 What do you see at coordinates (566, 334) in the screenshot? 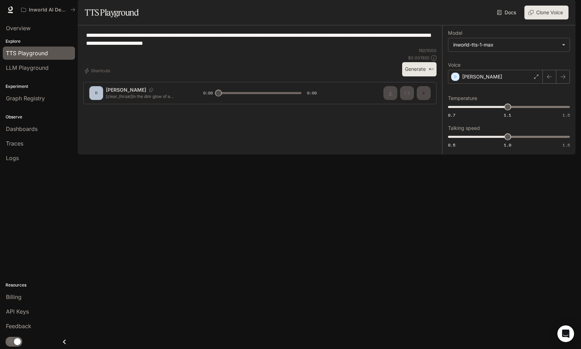
I see `div: Open Intercom Messenger` at bounding box center [566, 334].